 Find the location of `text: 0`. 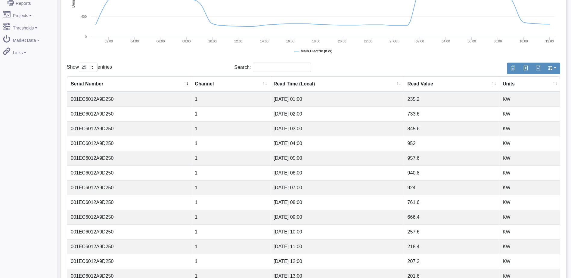

text: 0 is located at coordinates (86, 37).